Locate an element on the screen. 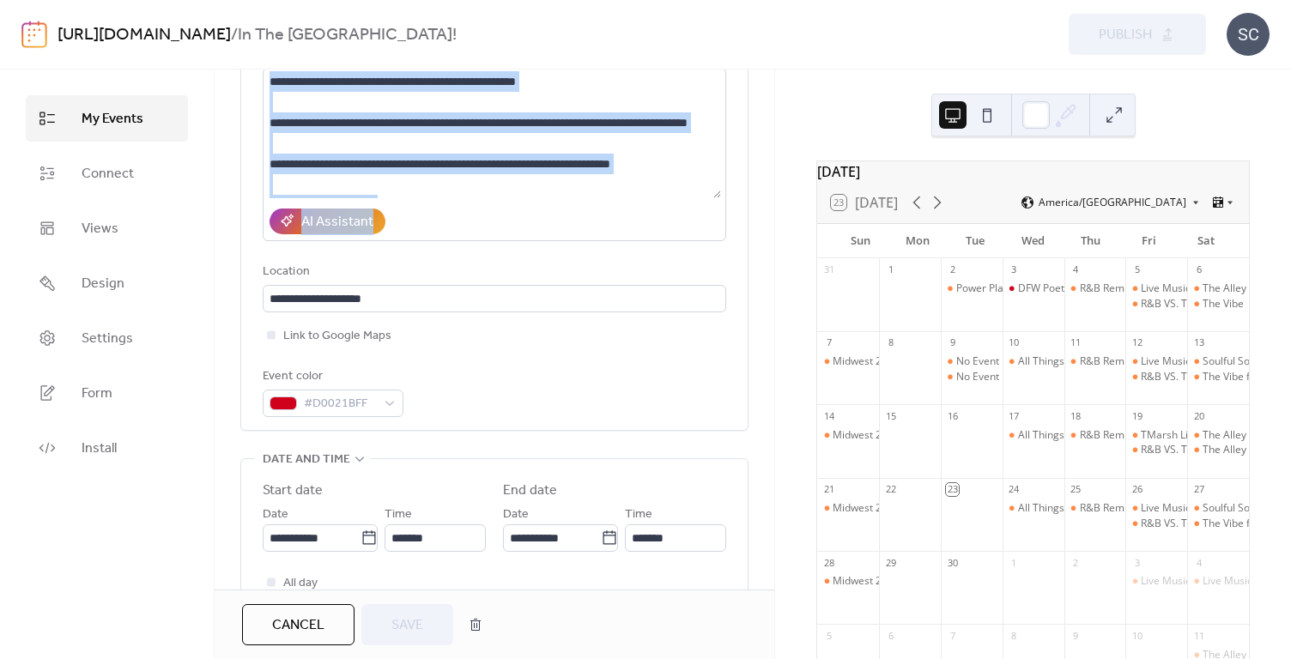 The height and width of the screenshot is (659, 1291). div: Start date is located at coordinates (293, 491).